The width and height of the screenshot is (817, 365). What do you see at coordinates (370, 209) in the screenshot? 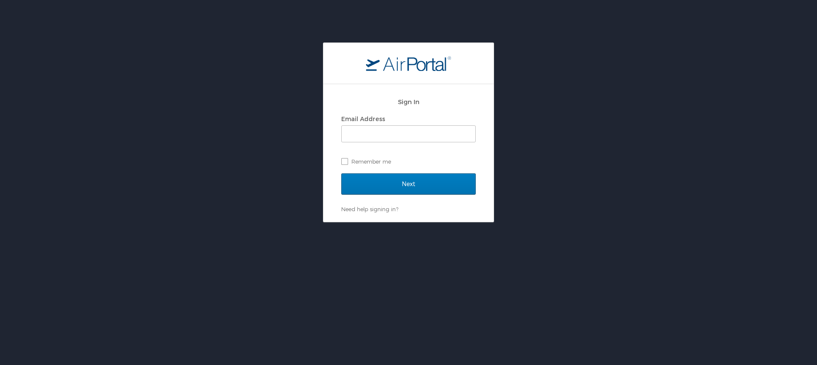
I see `a: Need help signing in?` at bounding box center [370, 209].